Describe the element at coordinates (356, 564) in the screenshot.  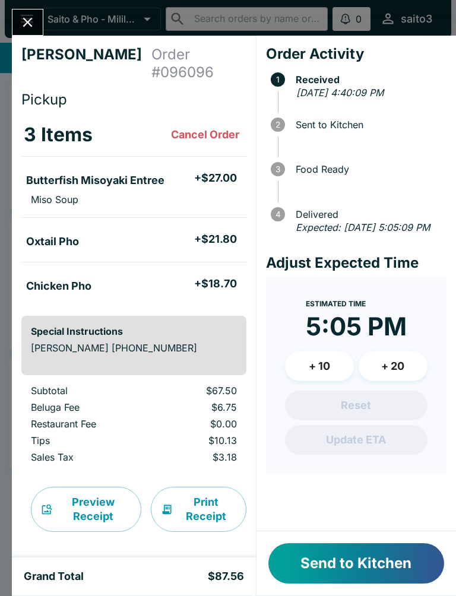
I see `button: Send to Kitchen` at that location.